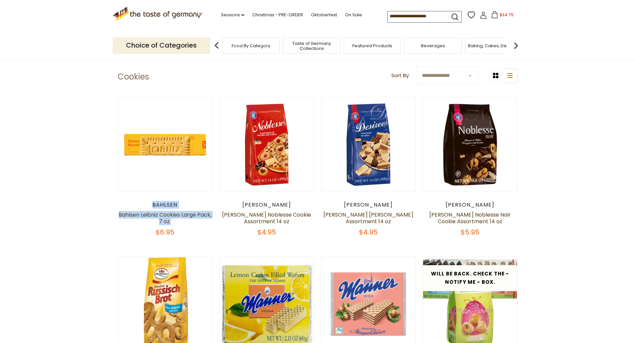 This screenshot has height=343, width=635. What do you see at coordinates (161, 45) in the screenshot?
I see `p: Choice of Categories` at bounding box center [161, 45].